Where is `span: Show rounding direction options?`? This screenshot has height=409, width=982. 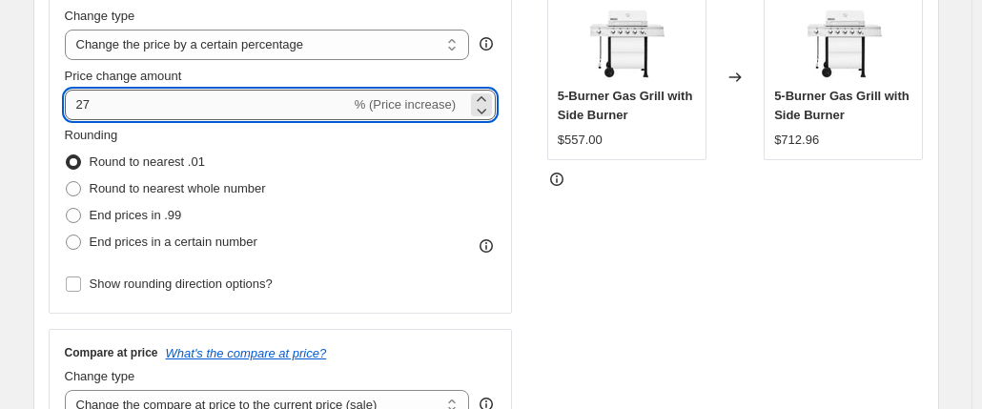 span: Show rounding direction options? is located at coordinates (181, 283).